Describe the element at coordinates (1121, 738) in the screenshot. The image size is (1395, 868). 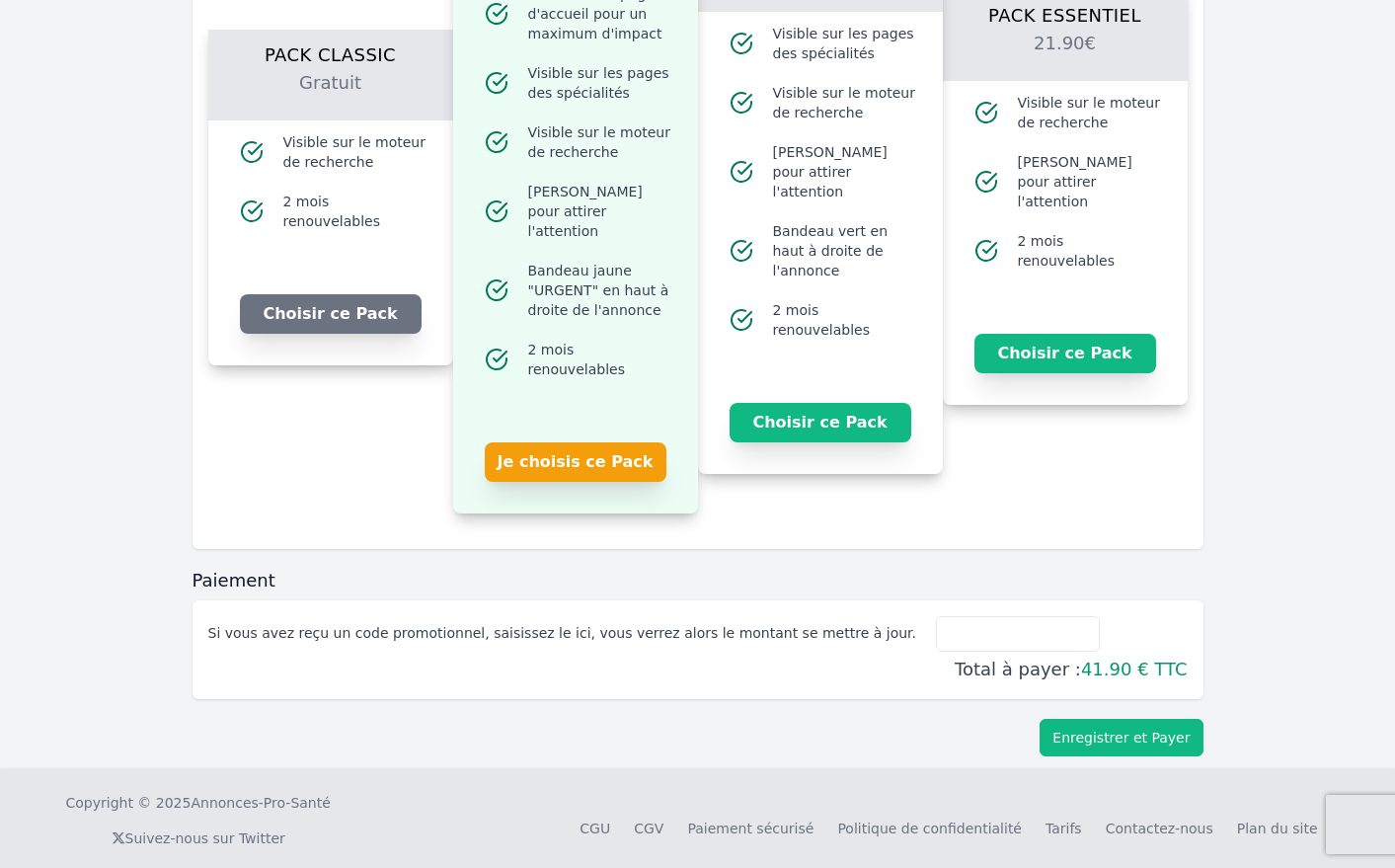
I see `button: Enregistrer et Payer` at that location.